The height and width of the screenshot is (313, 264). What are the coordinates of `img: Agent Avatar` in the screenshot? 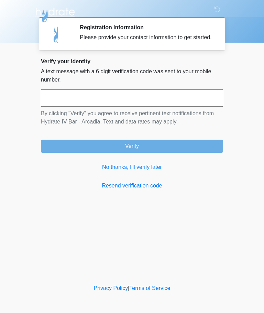 It's located at (56, 34).